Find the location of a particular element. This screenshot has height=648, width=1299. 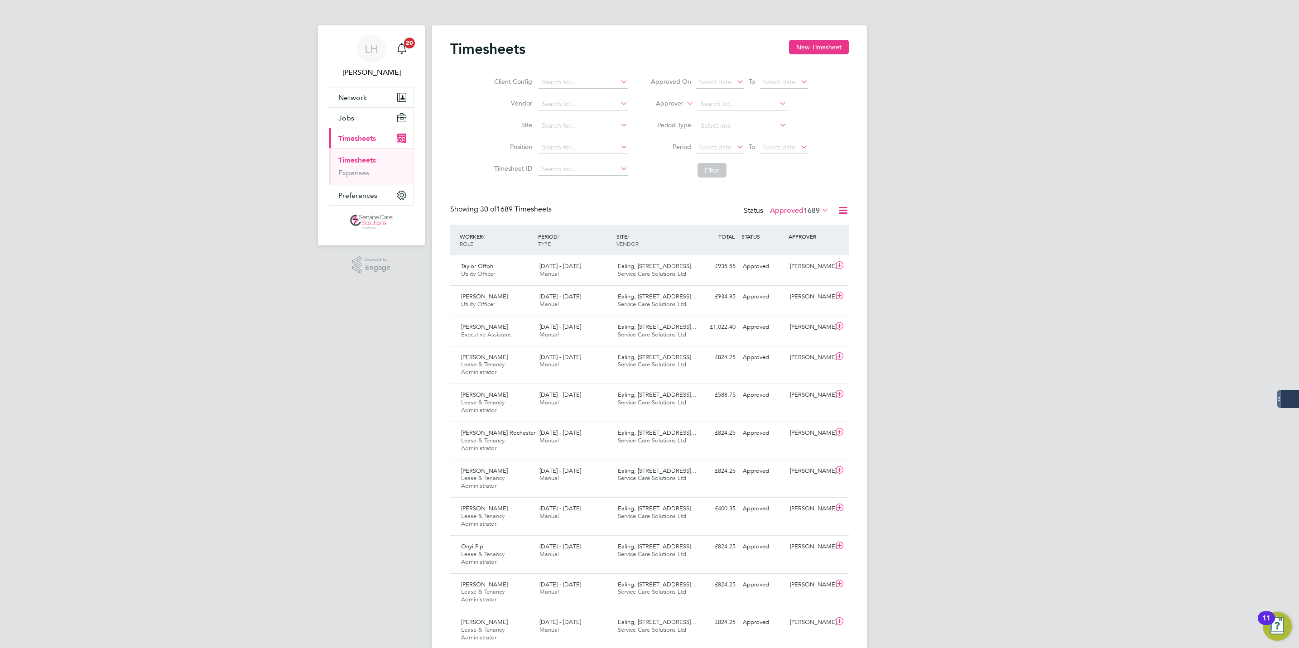

div: Showing is located at coordinates (502, 209).